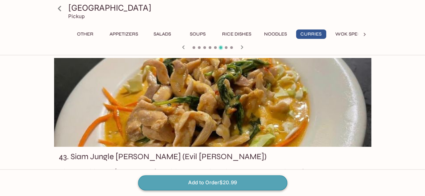 This screenshot has width=425, height=196. I want to click on button: Rice Dishes, so click(236, 34).